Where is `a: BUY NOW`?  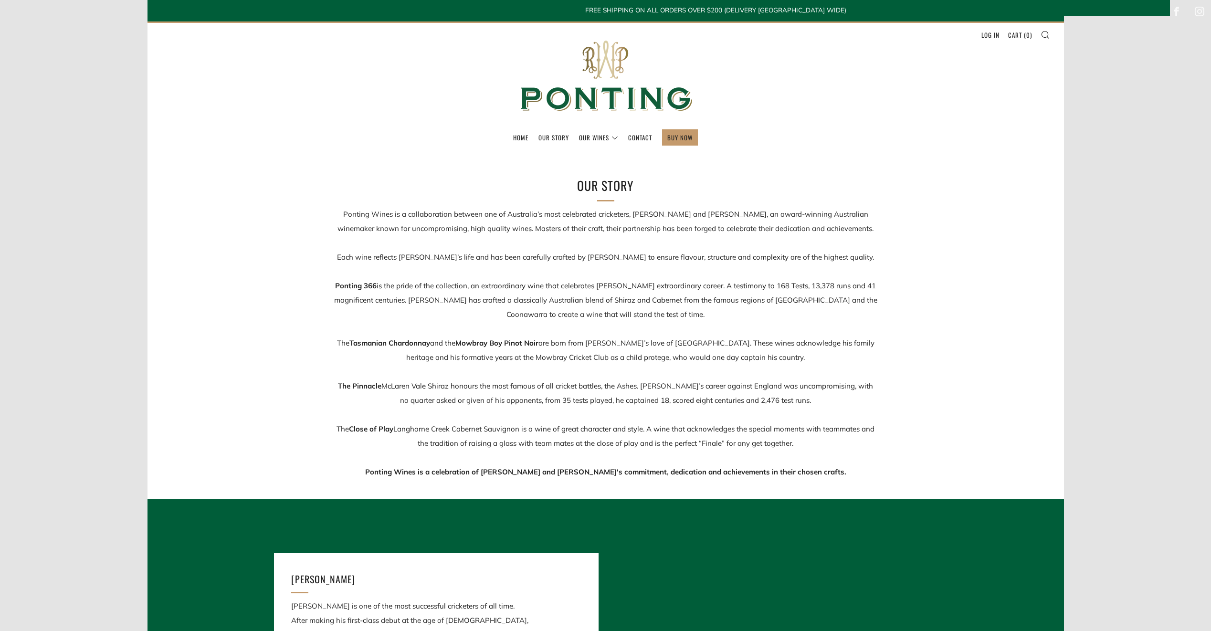 a: BUY NOW is located at coordinates (680, 137).